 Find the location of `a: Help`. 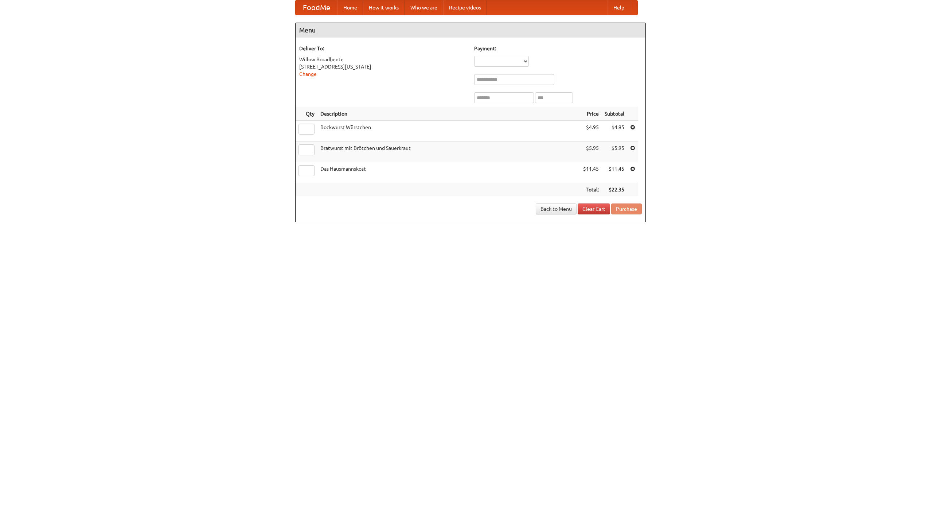

a: Help is located at coordinates (619, 8).